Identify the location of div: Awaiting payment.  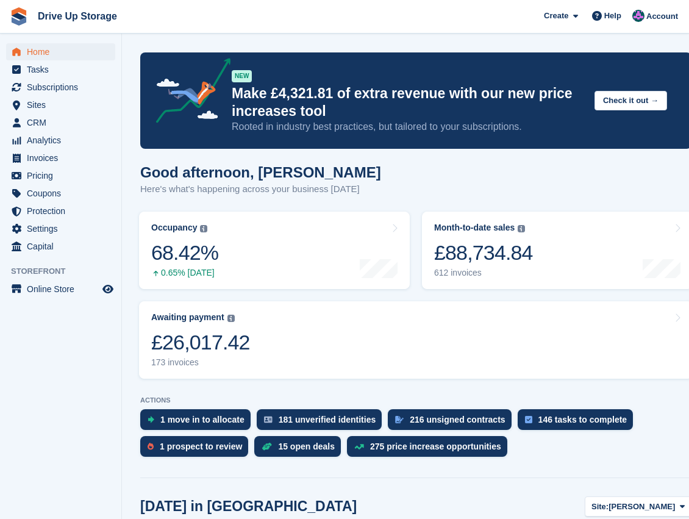
(188, 317).